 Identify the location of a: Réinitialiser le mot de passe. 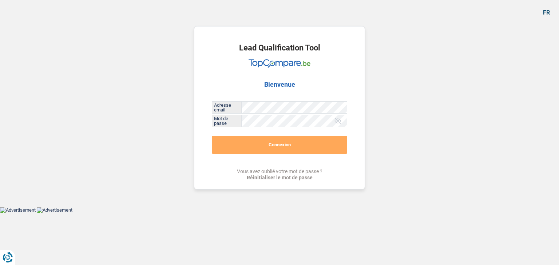
(279, 178).